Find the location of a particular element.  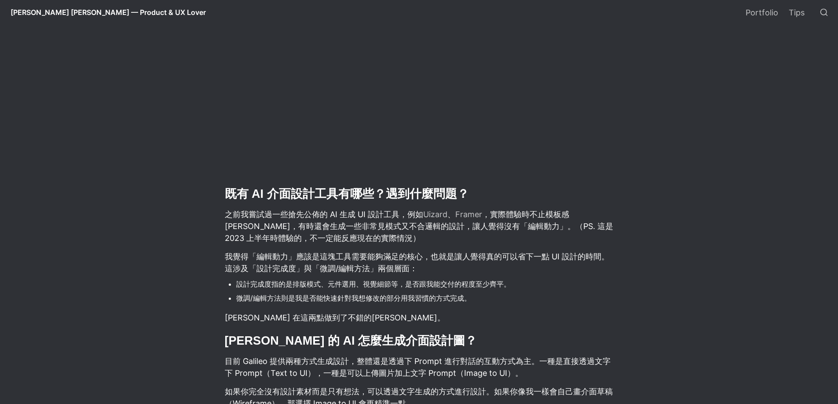

a: Uizard is located at coordinates (435, 214).